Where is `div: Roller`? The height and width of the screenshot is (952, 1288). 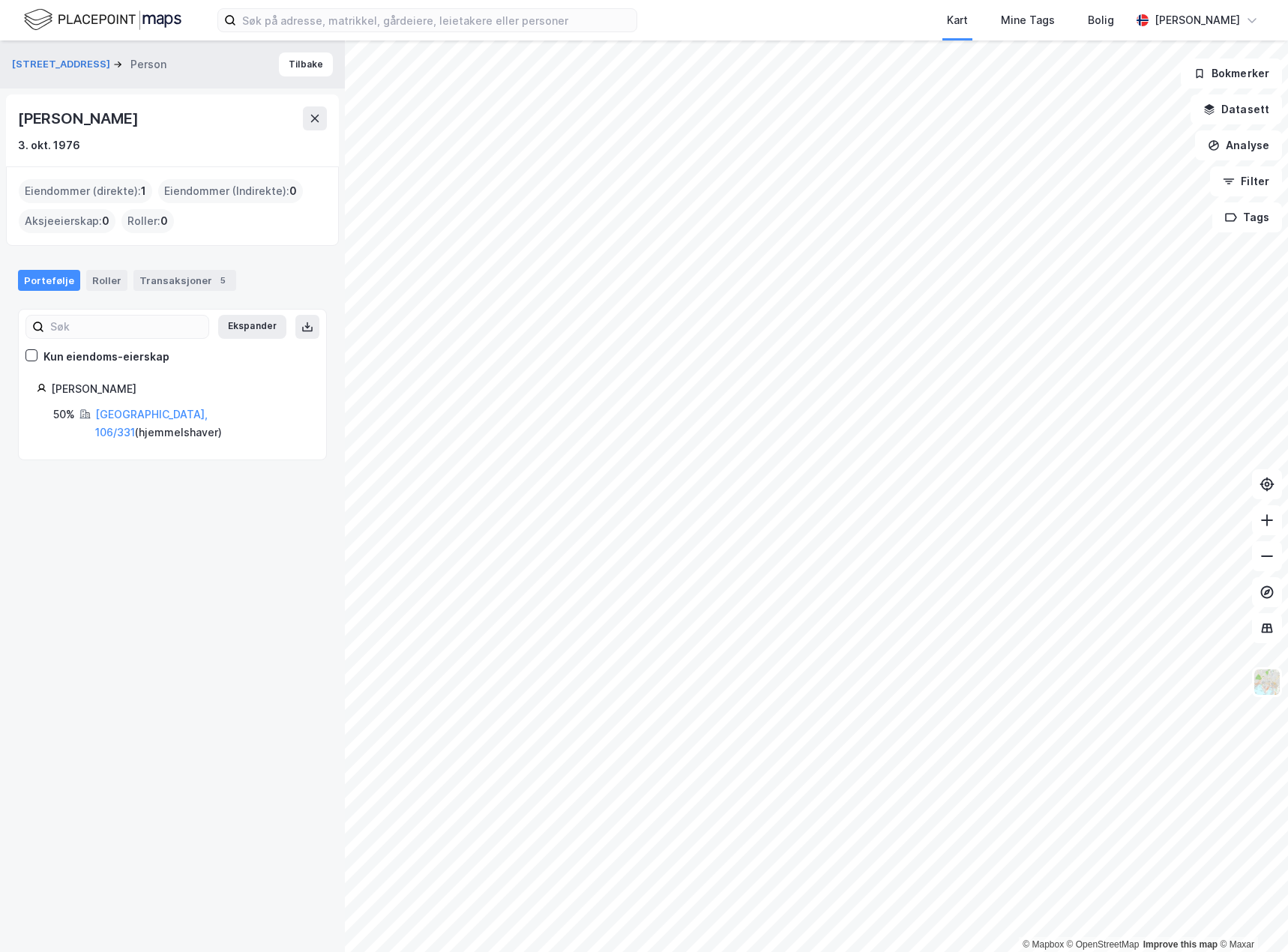 div: Roller is located at coordinates (107, 281).